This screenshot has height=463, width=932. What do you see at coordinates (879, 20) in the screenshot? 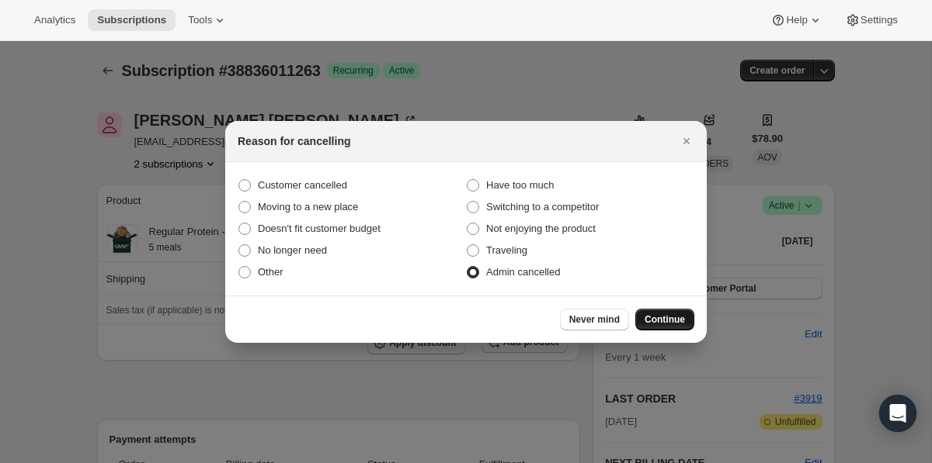
I see `span: Settings` at bounding box center [879, 20].